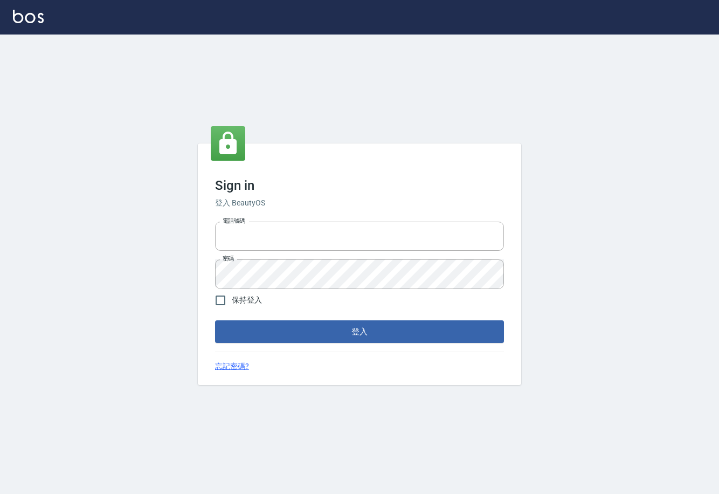 The height and width of the screenshot is (494, 719). I want to click on label: 電話號碼, so click(234, 220).